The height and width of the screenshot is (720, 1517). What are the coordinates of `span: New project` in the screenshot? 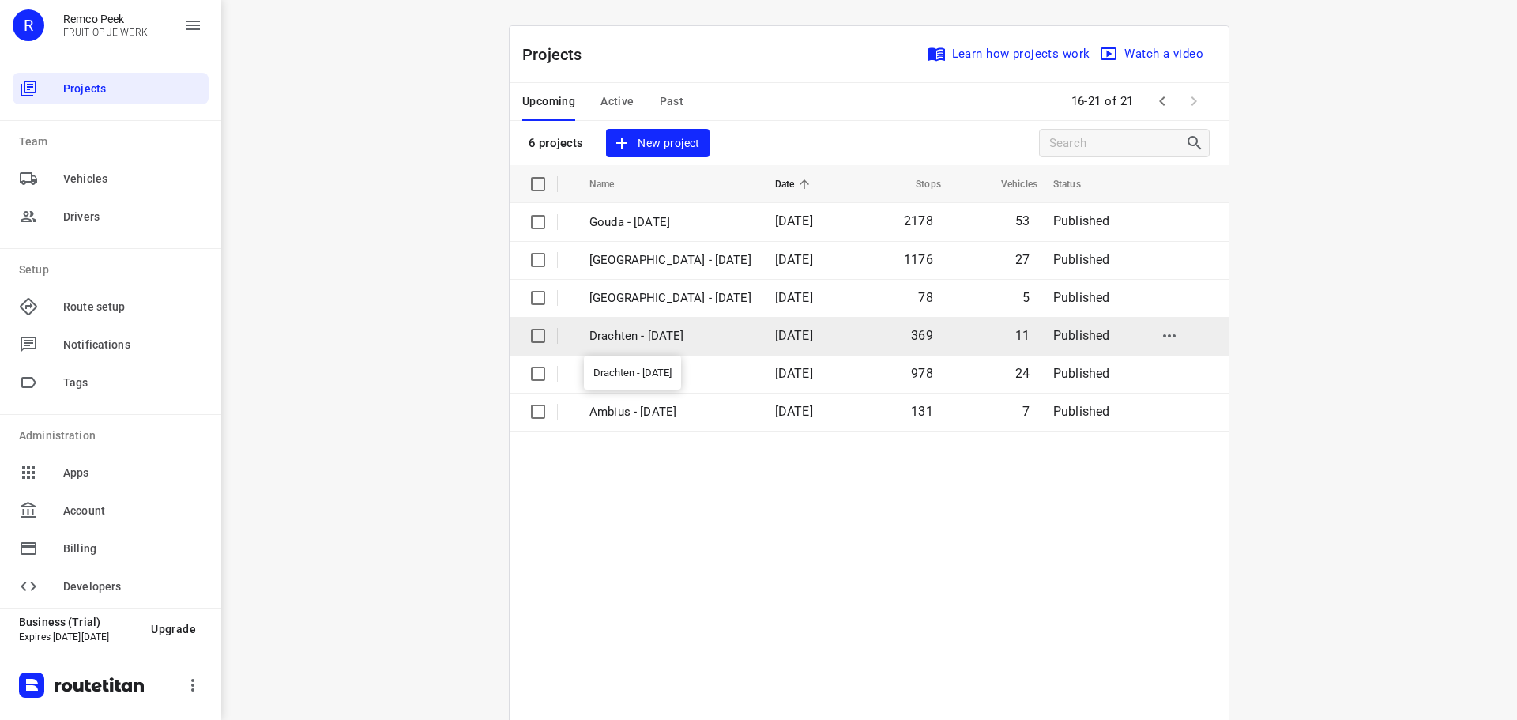 It's located at (657, 143).